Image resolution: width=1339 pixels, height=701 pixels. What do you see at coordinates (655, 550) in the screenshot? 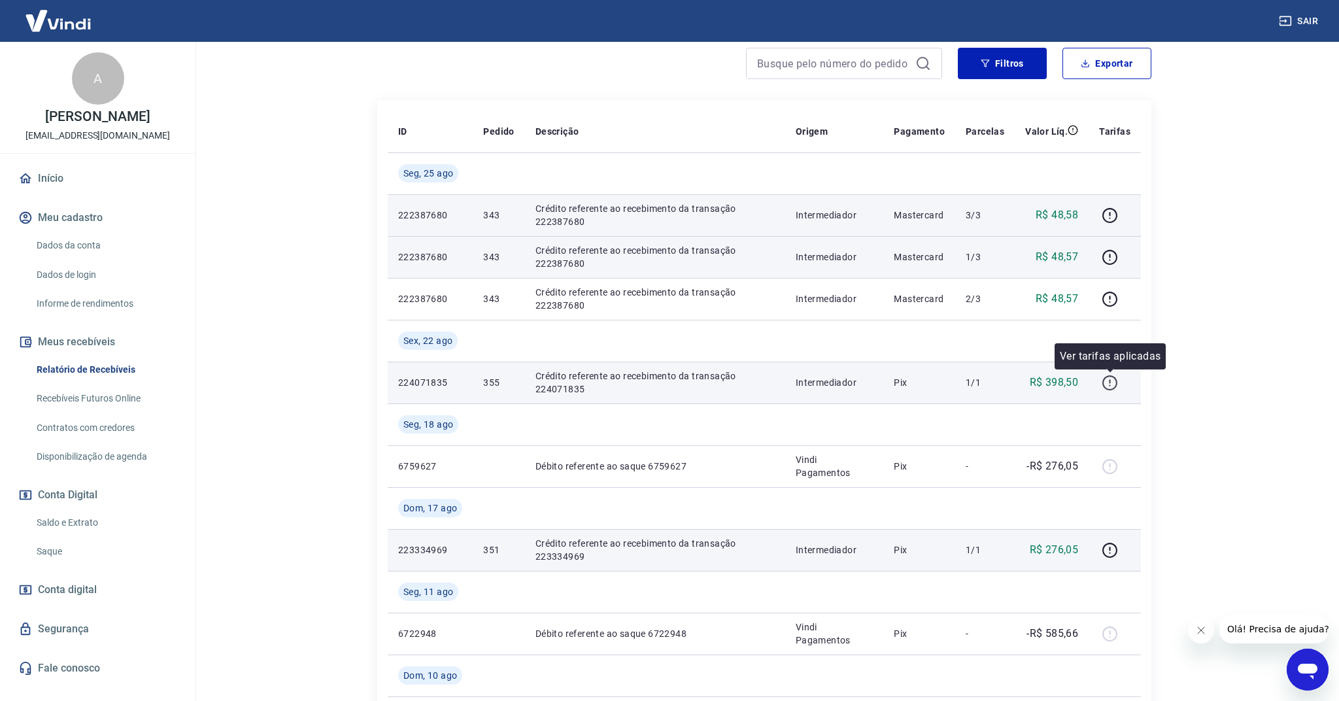
I see `p: Crédito referente ao recebimento da transação 223334969` at bounding box center [655, 550].